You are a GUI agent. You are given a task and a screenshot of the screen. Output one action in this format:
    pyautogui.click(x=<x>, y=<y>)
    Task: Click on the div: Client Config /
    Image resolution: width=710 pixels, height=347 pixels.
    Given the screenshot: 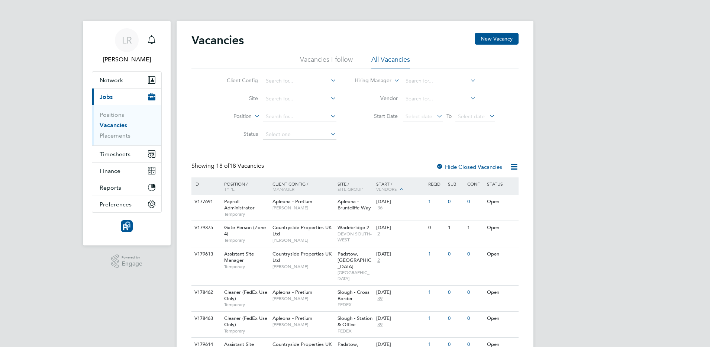 What is the action you would take?
    pyautogui.click(x=303, y=186)
    